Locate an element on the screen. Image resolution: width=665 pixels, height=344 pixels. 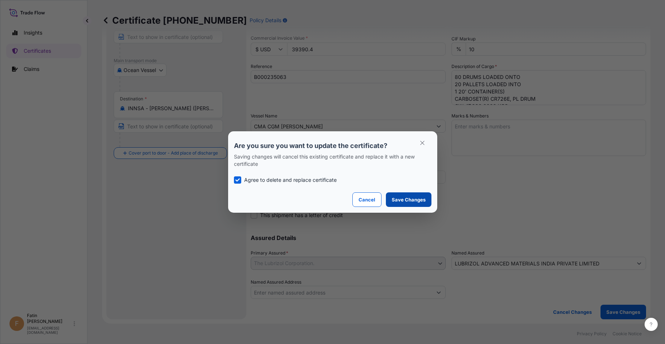
p: Saving changes will cancel this existing certificate and replace it with a new certificate is located at coordinates (332, 161).